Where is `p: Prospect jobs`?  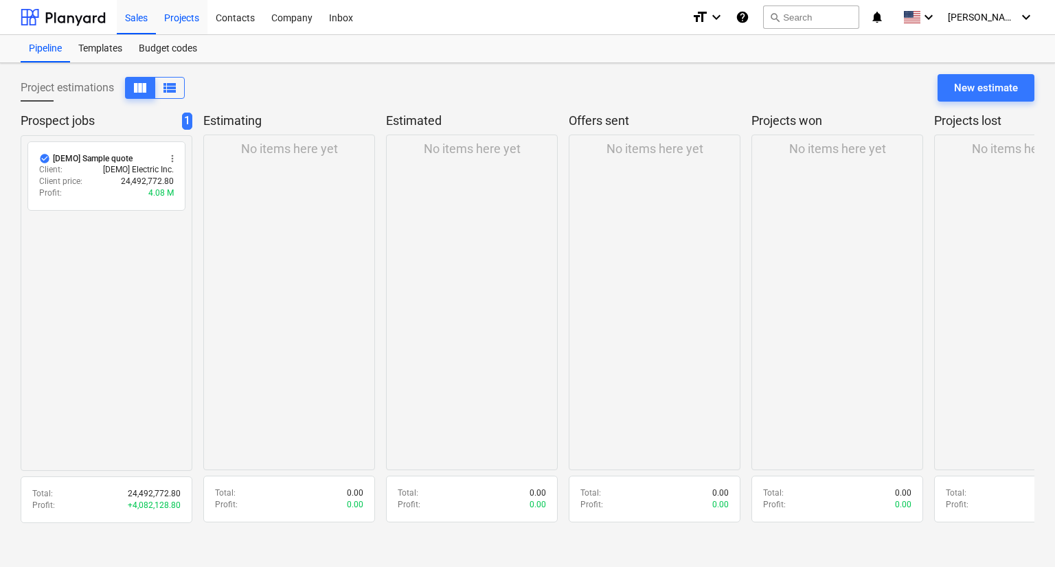 p: Prospect jobs is located at coordinates (98, 121).